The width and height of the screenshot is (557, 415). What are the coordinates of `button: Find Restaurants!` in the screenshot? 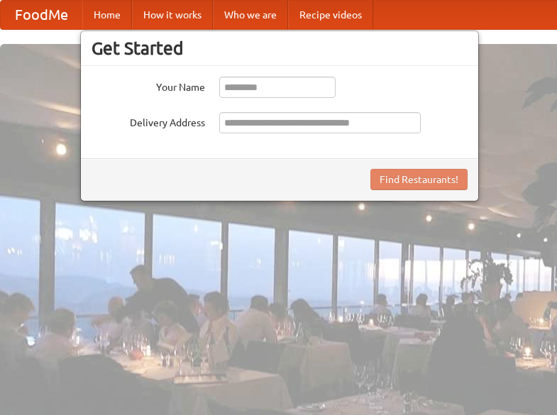 It's located at (419, 180).